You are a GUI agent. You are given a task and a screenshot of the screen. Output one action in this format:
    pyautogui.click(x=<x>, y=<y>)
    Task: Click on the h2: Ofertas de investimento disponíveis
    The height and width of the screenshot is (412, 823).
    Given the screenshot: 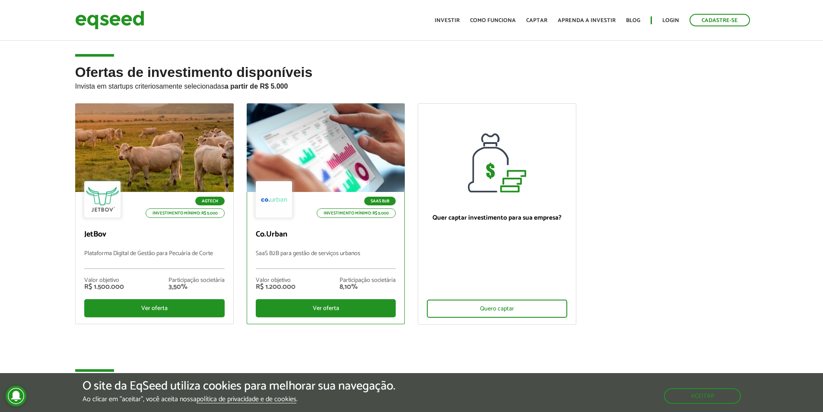 What is the action you would take?
    pyautogui.click(x=412, y=84)
    